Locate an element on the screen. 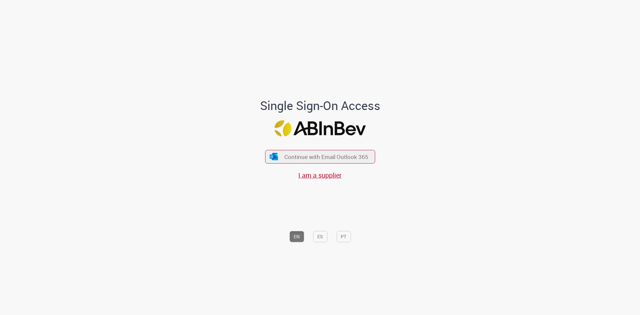 This screenshot has width=640, height=315. span: I am a supplier is located at coordinates (320, 175).